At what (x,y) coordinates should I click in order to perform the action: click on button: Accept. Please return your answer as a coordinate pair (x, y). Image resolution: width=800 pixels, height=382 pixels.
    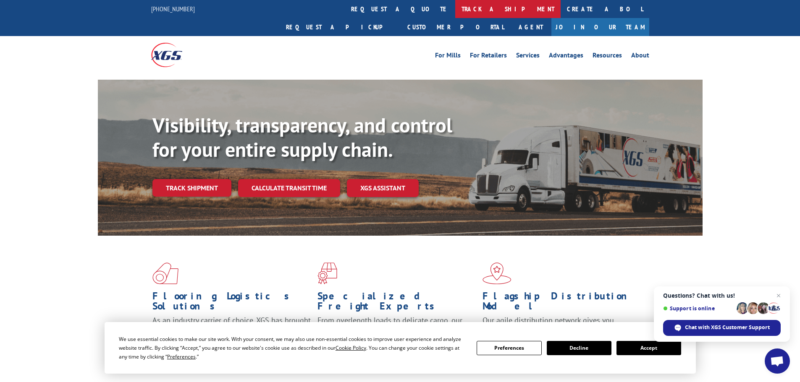
    Looking at the image, I should click on (648, 348).